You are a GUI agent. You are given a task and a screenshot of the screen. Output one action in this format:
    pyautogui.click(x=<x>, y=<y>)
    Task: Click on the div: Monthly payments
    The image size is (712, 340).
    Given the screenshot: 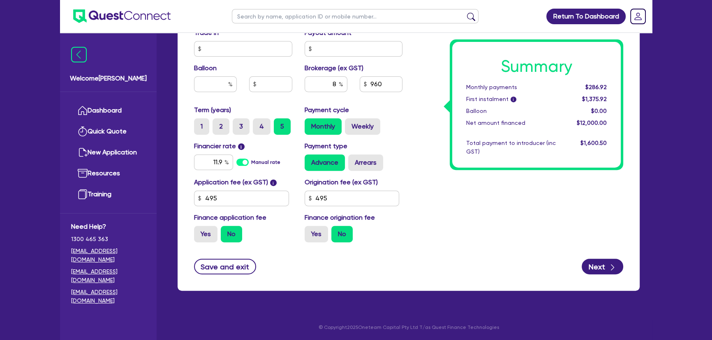 What is the action you would take?
    pyautogui.click(x=511, y=87)
    